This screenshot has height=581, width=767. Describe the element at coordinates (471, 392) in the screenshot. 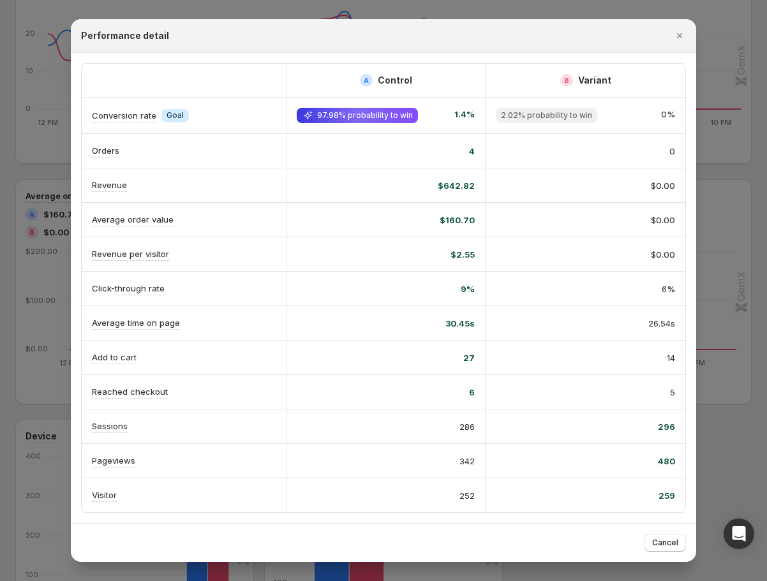

I see `span: 6` at that location.